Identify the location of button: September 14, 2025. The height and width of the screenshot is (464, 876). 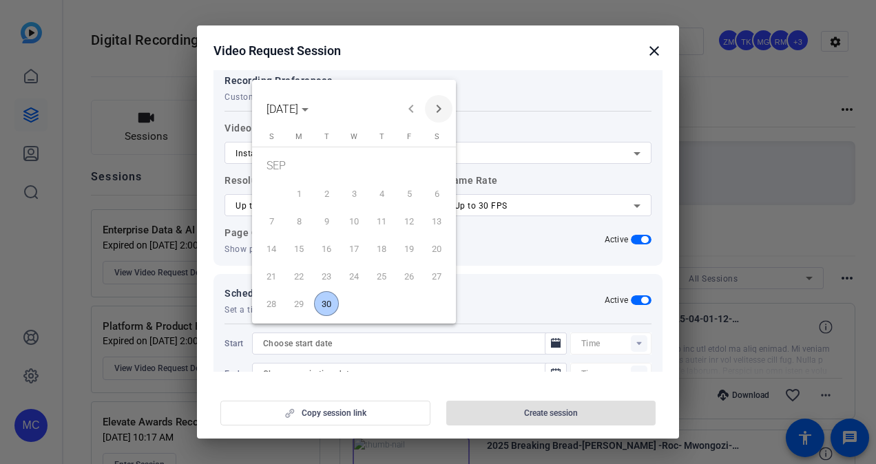
(271, 249).